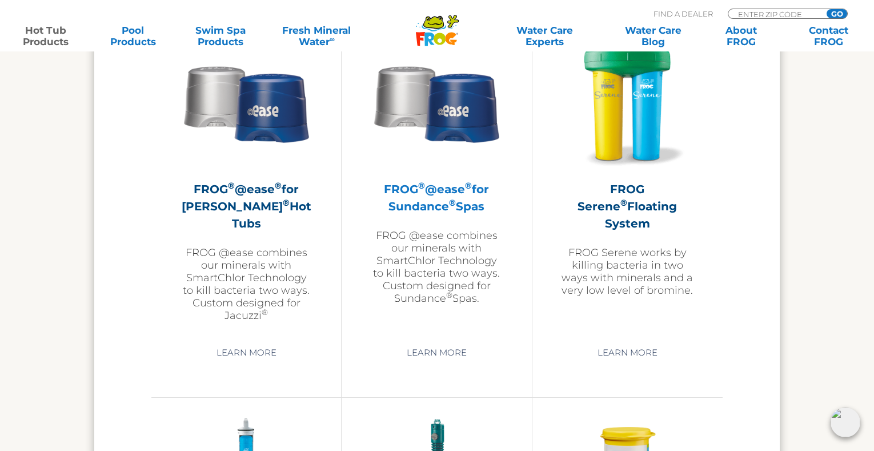 This screenshot has width=874, height=451. What do you see at coordinates (545, 36) in the screenshot?
I see `a: Water CareExperts` at bounding box center [545, 36].